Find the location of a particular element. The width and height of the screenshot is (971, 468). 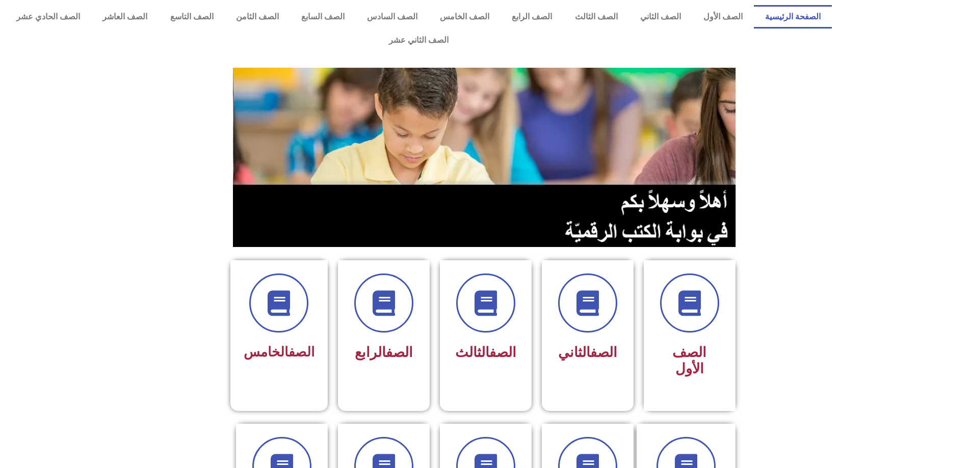

a: الصف الثامن is located at coordinates (257, 17).